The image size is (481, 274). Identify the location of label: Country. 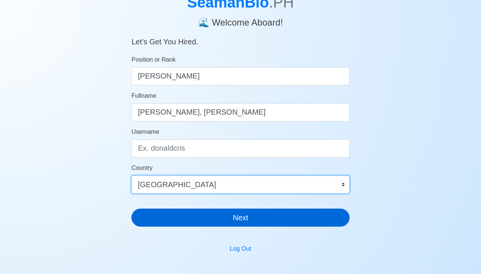
(142, 168).